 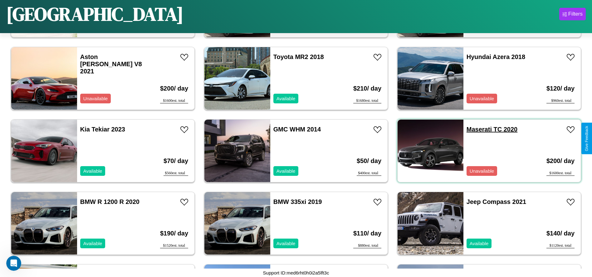 I want to click on p: Support ID: med6rht0h0i2a5lft3c, so click(x=296, y=272).